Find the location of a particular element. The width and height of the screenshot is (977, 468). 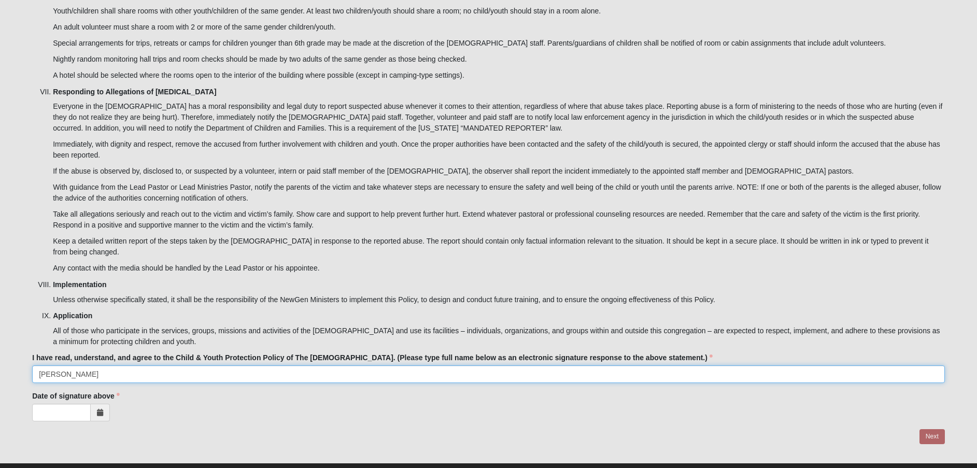

p: An adult volunteer must share a room with 2 or more of the same gender children/youth. is located at coordinates (499, 27).